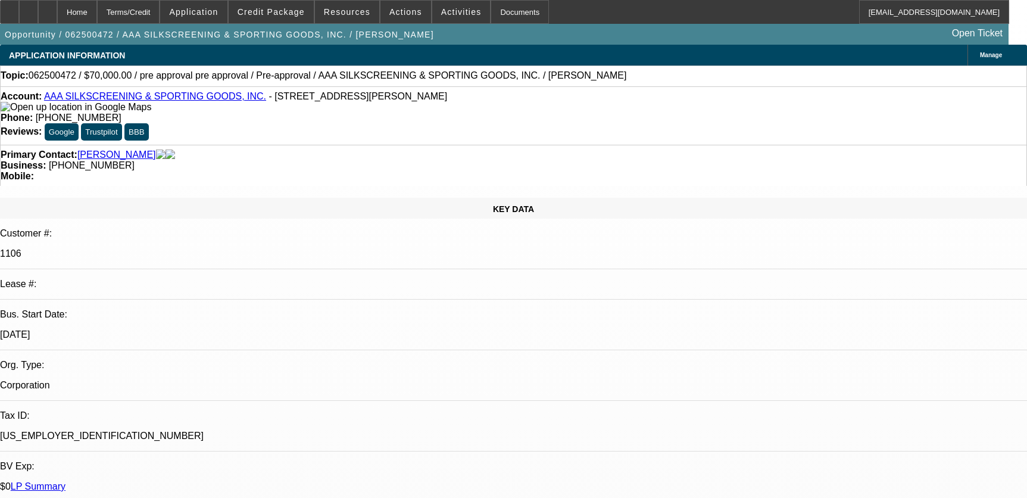 This screenshot has height=498, width=1027. Describe the element at coordinates (977, 33) in the screenshot. I see `a: Open Ticket` at that location.